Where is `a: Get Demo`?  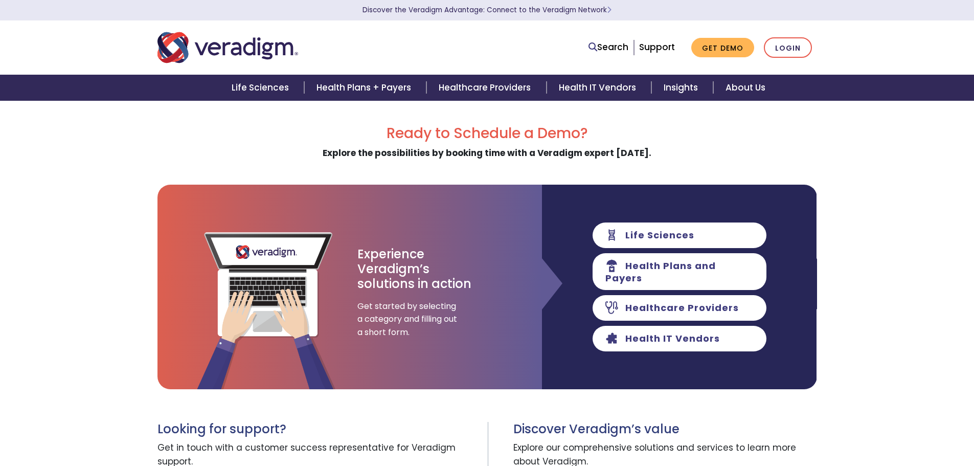
a: Get Demo is located at coordinates (723, 48).